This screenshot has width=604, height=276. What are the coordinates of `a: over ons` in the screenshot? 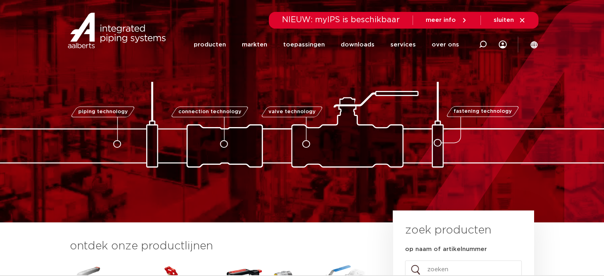 It's located at (445, 44).